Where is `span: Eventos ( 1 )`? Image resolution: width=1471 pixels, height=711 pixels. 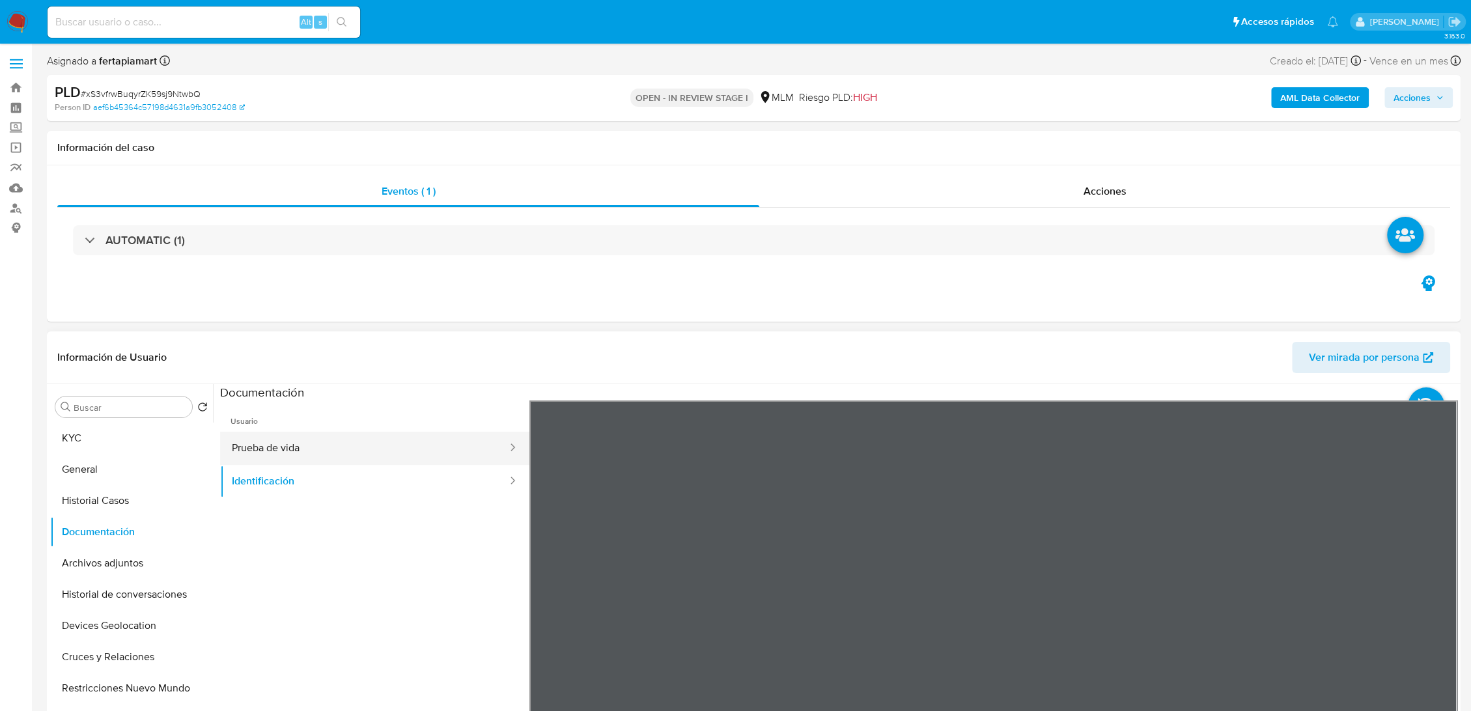 span: Eventos ( 1 ) is located at coordinates (408, 191).